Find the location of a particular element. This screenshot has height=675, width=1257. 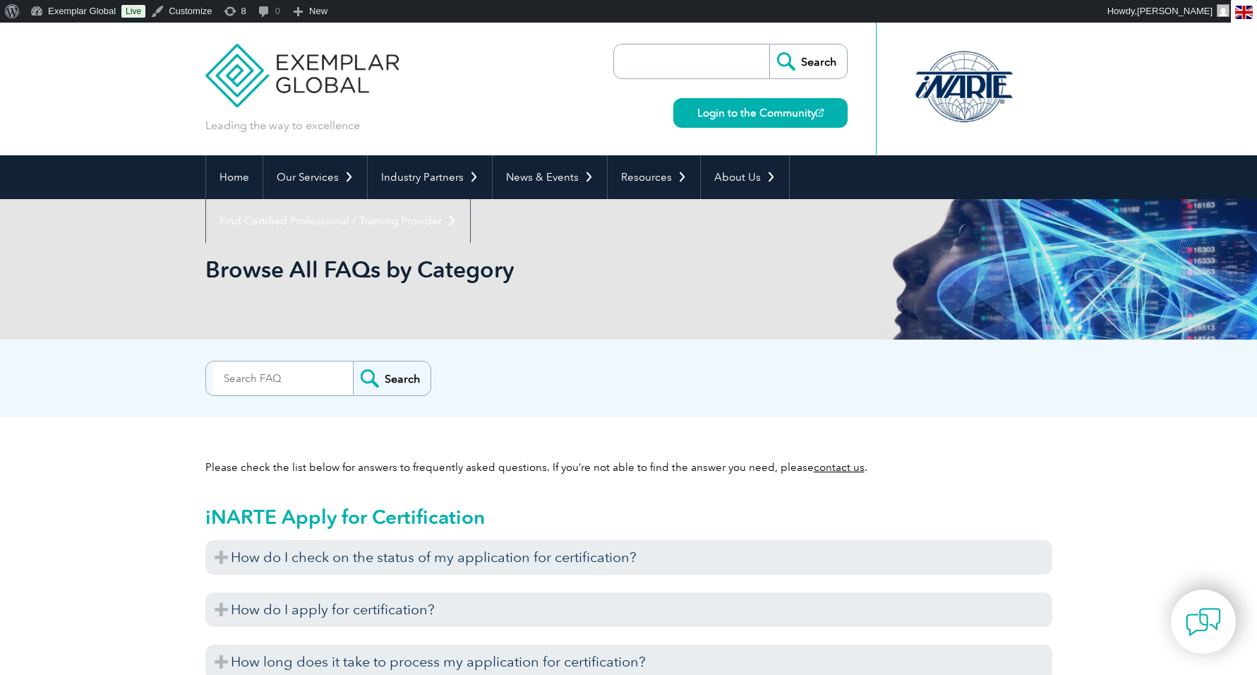

a: Login to the Community is located at coordinates (760, 113).